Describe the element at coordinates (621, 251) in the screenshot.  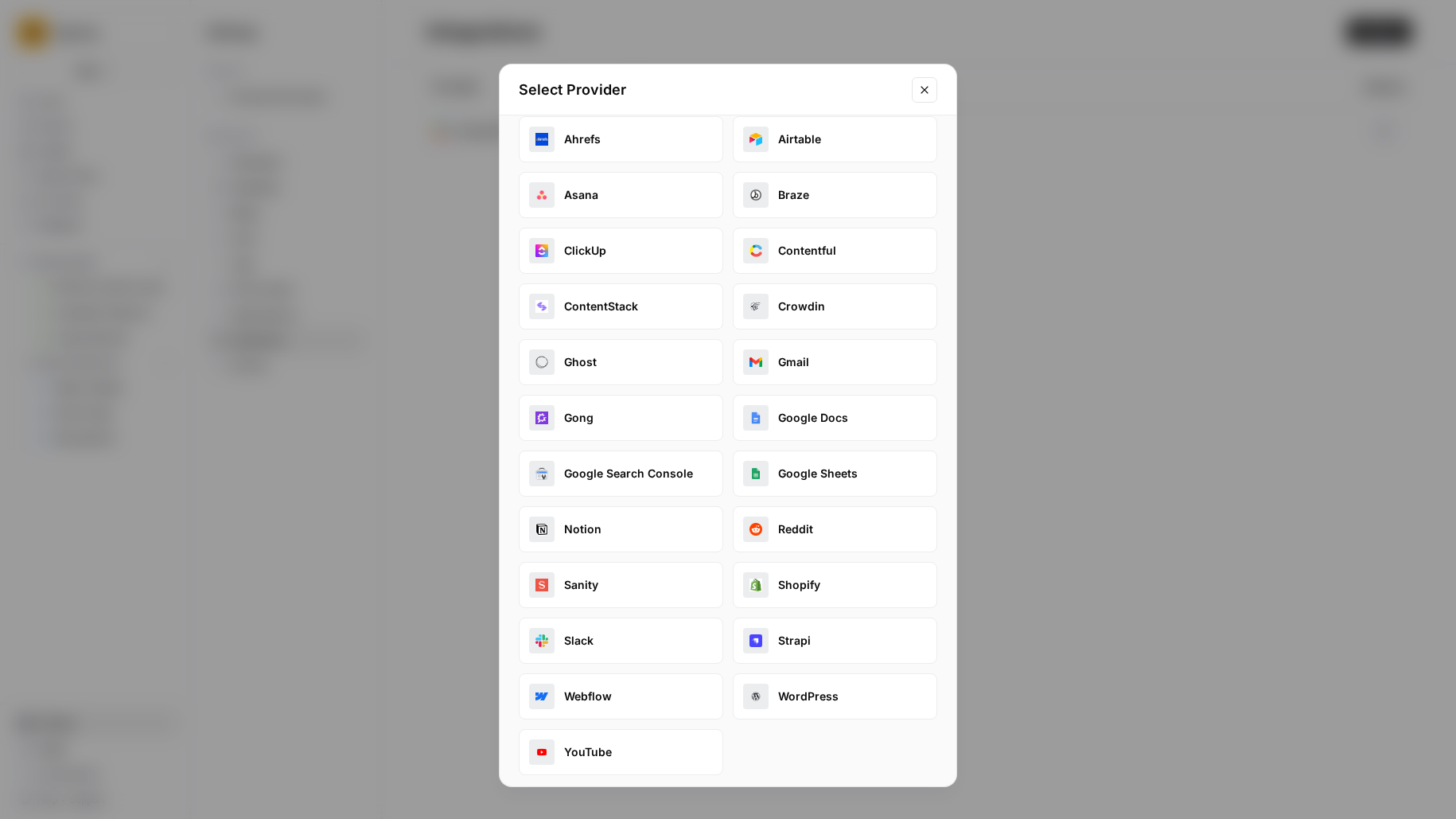
I see `button: clickupClickUp` at that location.